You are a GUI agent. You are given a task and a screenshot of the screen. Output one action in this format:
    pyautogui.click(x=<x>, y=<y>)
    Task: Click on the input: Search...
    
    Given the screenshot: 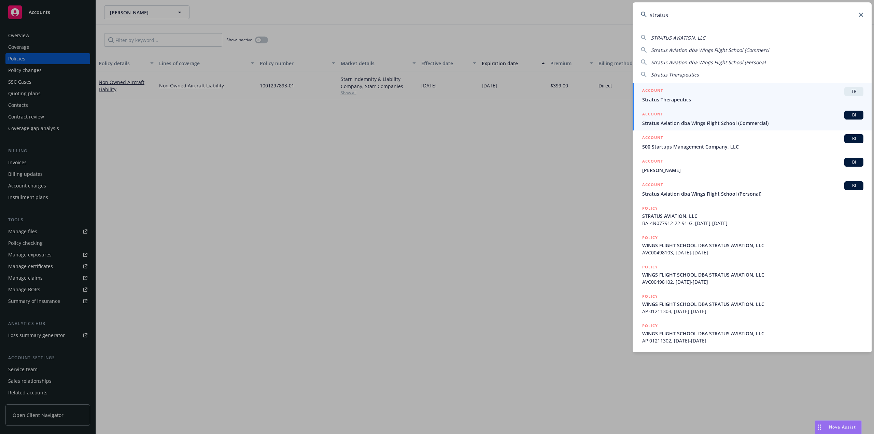 What is the action you would take?
    pyautogui.click(x=752, y=15)
    